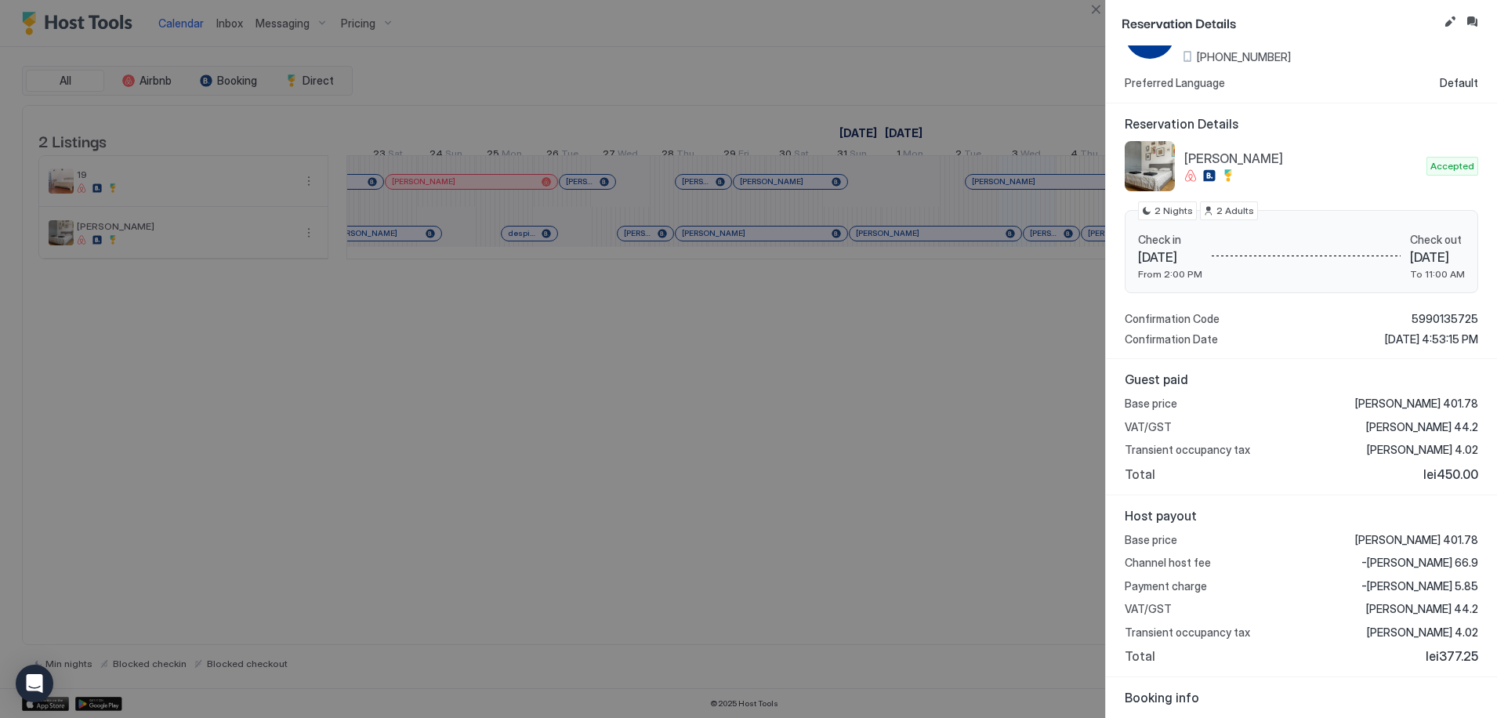  Describe the element at coordinates (1173, 211) in the screenshot. I see `span: 2 Nights` at that location.